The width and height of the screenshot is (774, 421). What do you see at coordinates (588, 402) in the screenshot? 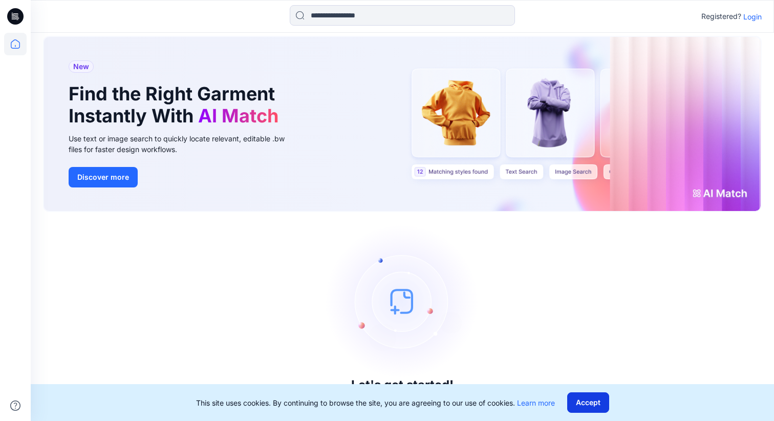
I see `button: Accept` at bounding box center [588, 402].